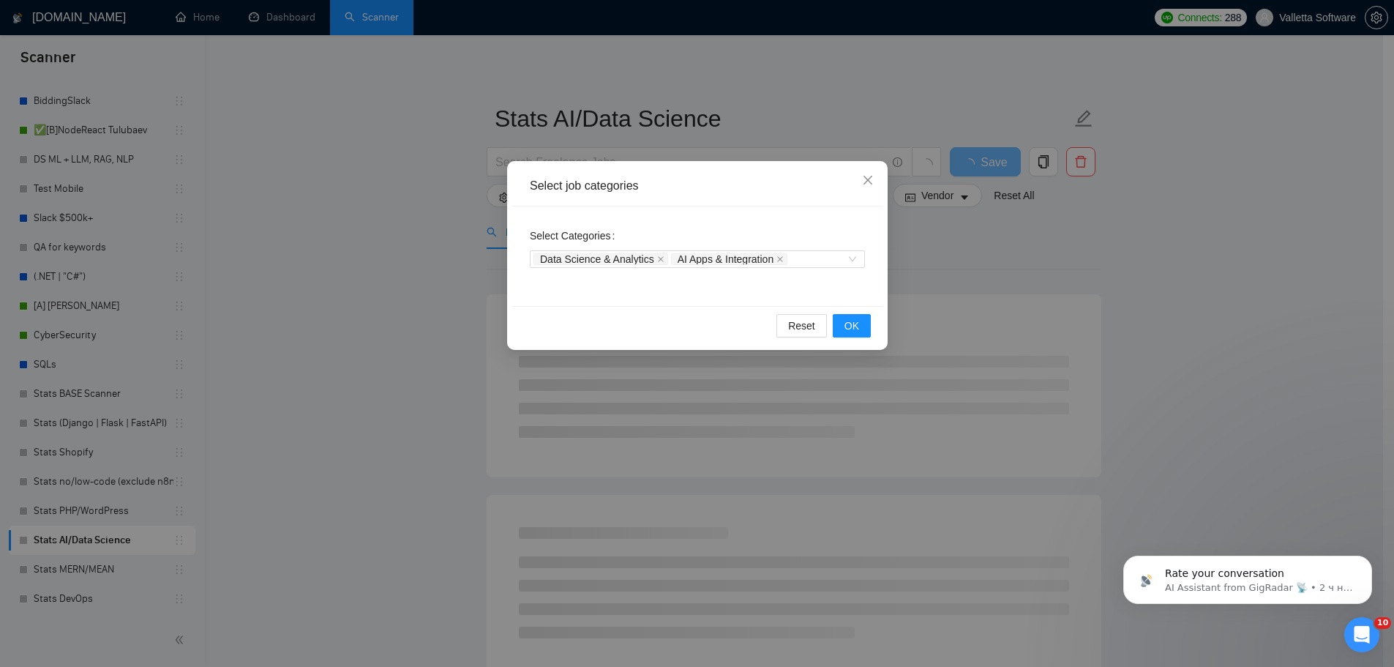 The height and width of the screenshot is (667, 1394). I want to click on div: Select job categories, so click(698, 186).